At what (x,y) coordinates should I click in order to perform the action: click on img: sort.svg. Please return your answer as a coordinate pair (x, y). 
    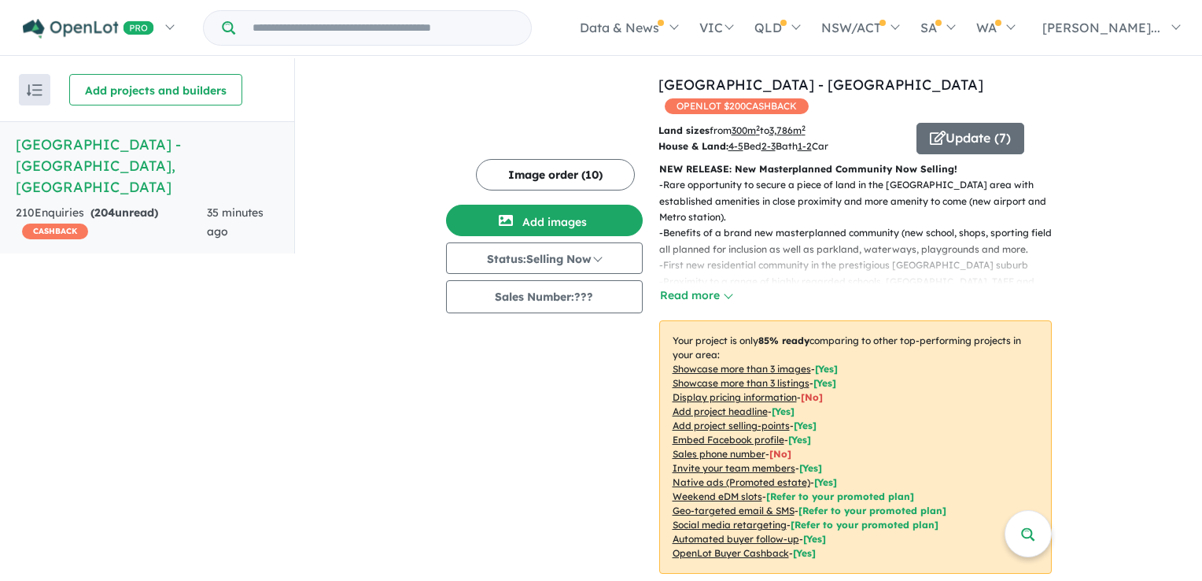
    Looking at the image, I should click on (35, 90).